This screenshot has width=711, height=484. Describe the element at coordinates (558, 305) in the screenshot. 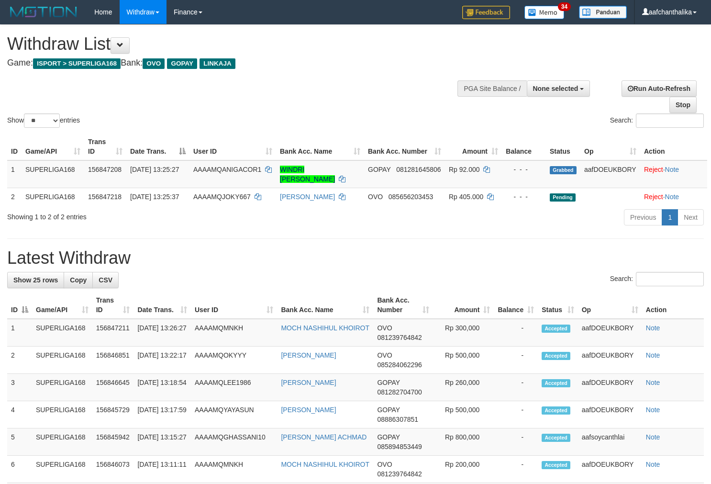

I see `th: Status: activate to sort column ascending` at that location.